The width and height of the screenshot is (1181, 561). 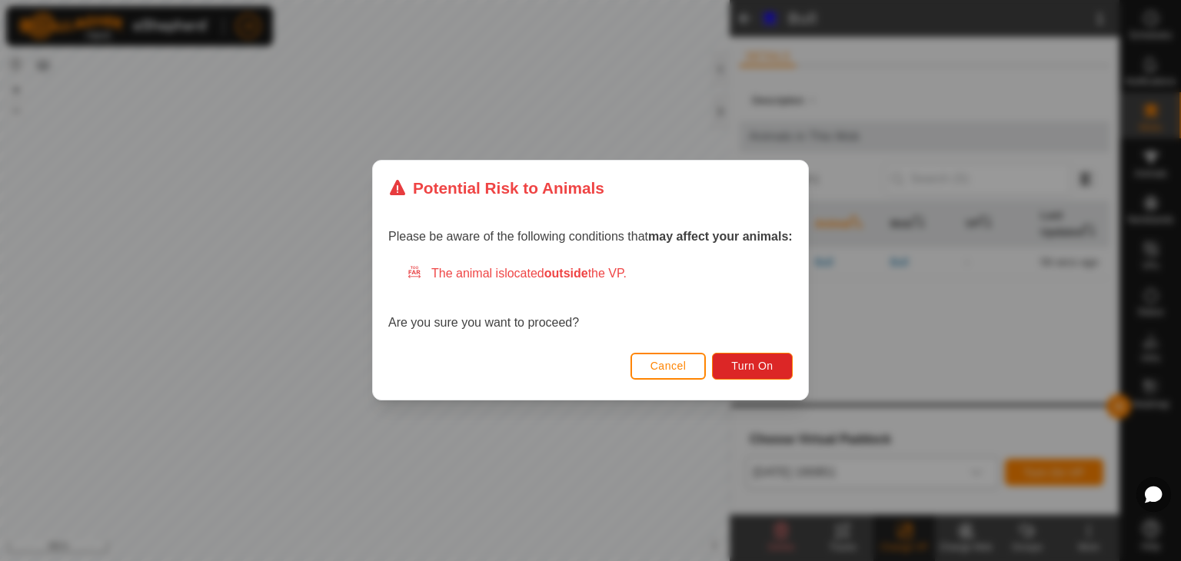 What do you see at coordinates (565, 274) in the screenshot?
I see `span: located the VP.` at bounding box center [565, 274].